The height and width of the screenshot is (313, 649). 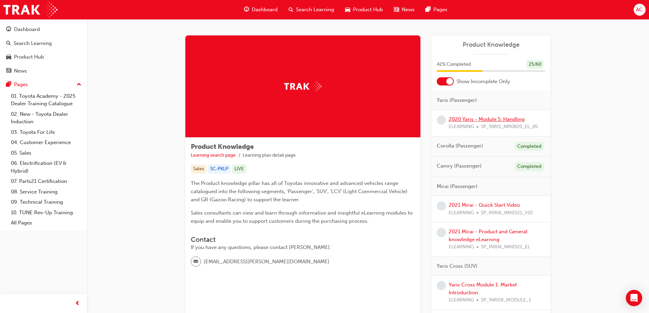 I want to click on span: AC, so click(x=640, y=10).